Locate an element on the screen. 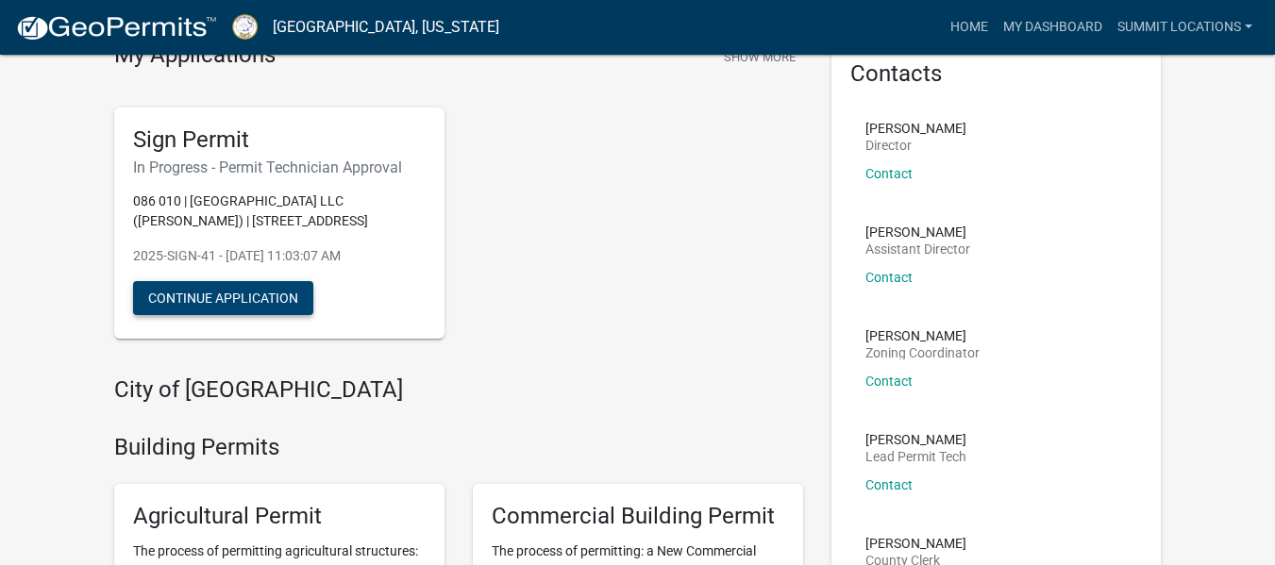 Image resolution: width=1275 pixels, height=565 pixels. h4: Building Permits is located at coordinates (459, 447).